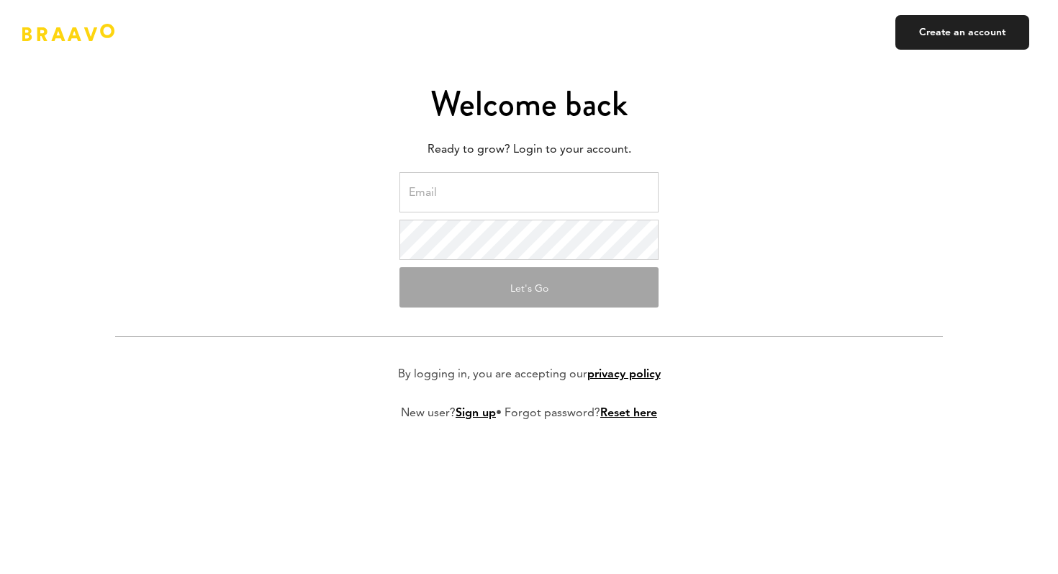  I want to click on a: Sign up, so click(476, 413).